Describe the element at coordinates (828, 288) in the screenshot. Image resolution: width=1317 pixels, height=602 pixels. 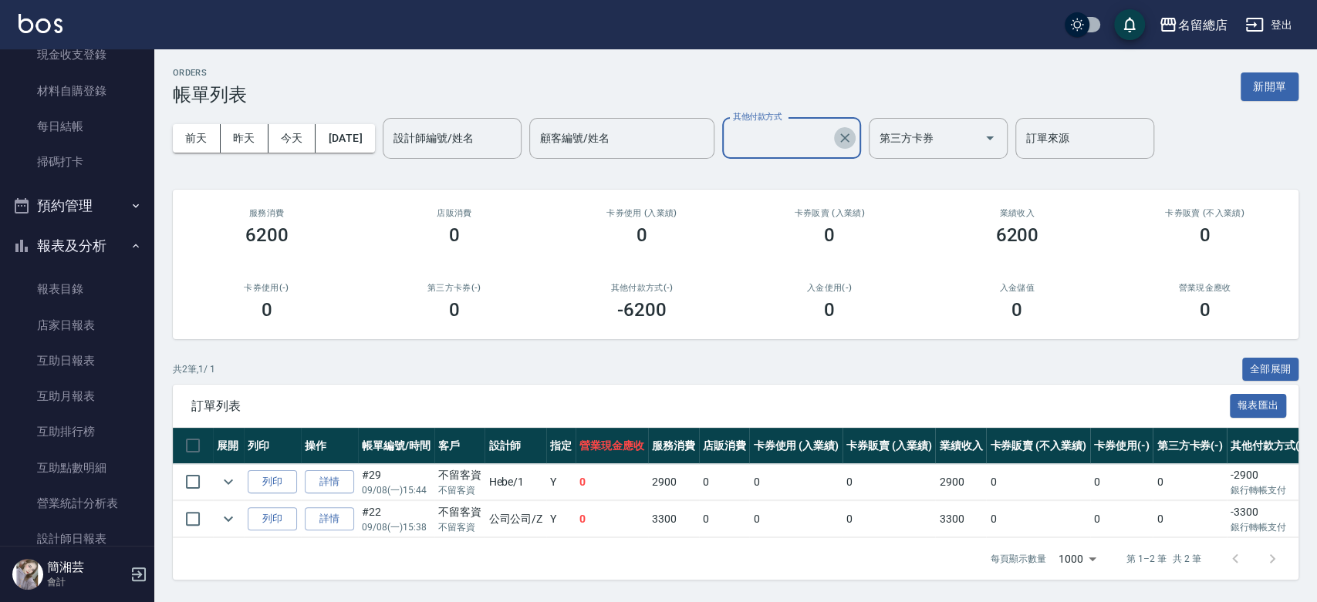
I see `h2: 入金使用(-)` at that location.